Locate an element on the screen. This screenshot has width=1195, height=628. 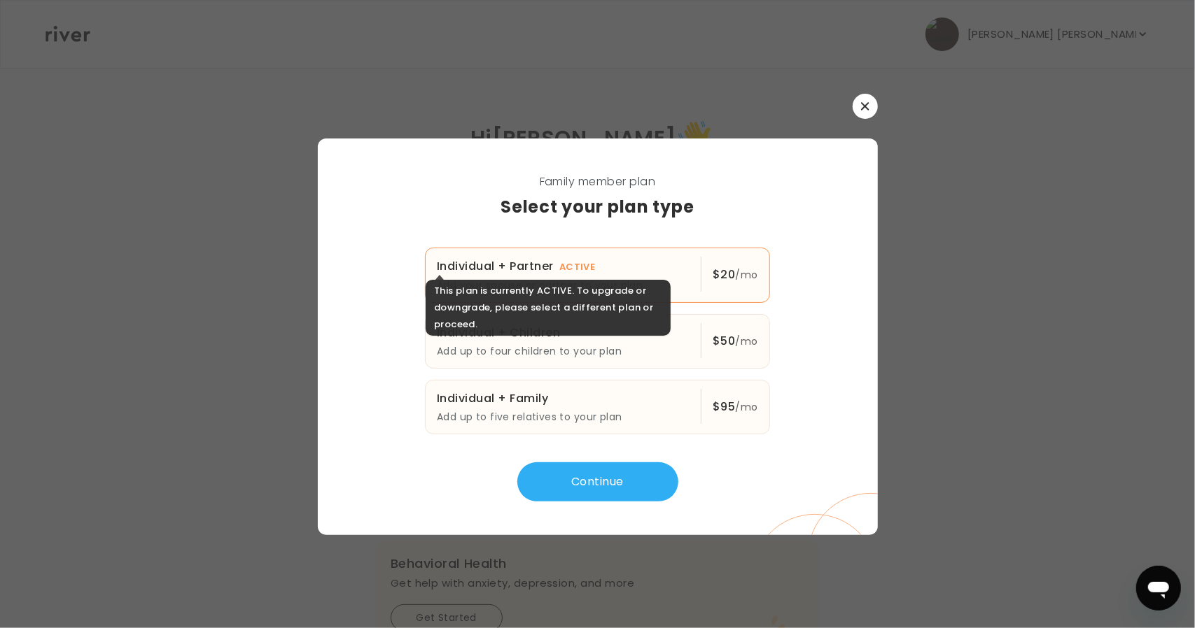
button: Individual + ChildrenAdd up to four children to your plan$50/mo is located at coordinates (597, 341).